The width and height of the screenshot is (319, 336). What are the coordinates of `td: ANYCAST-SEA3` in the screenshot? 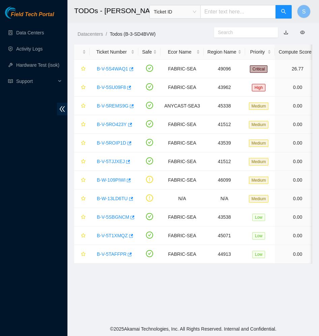 It's located at (182, 106).